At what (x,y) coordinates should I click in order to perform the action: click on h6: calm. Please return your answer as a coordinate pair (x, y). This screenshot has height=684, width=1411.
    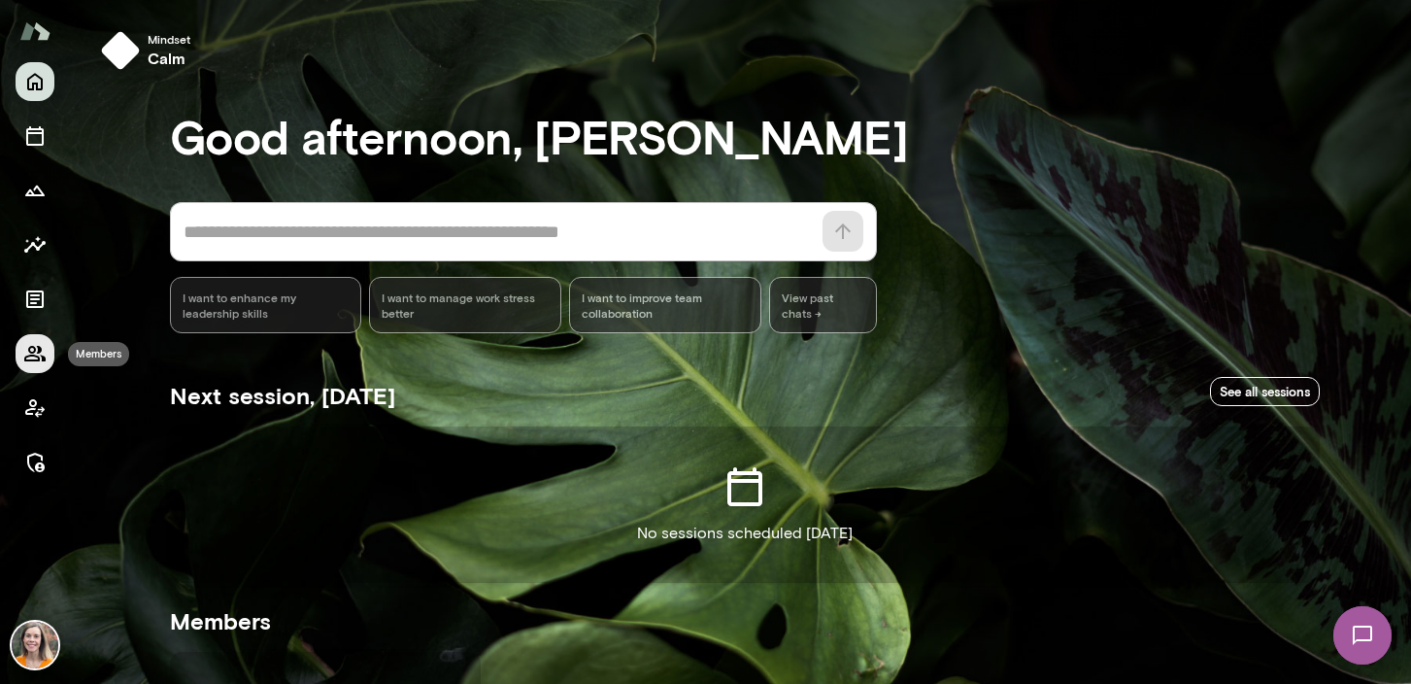
    Looking at the image, I should click on (169, 58).